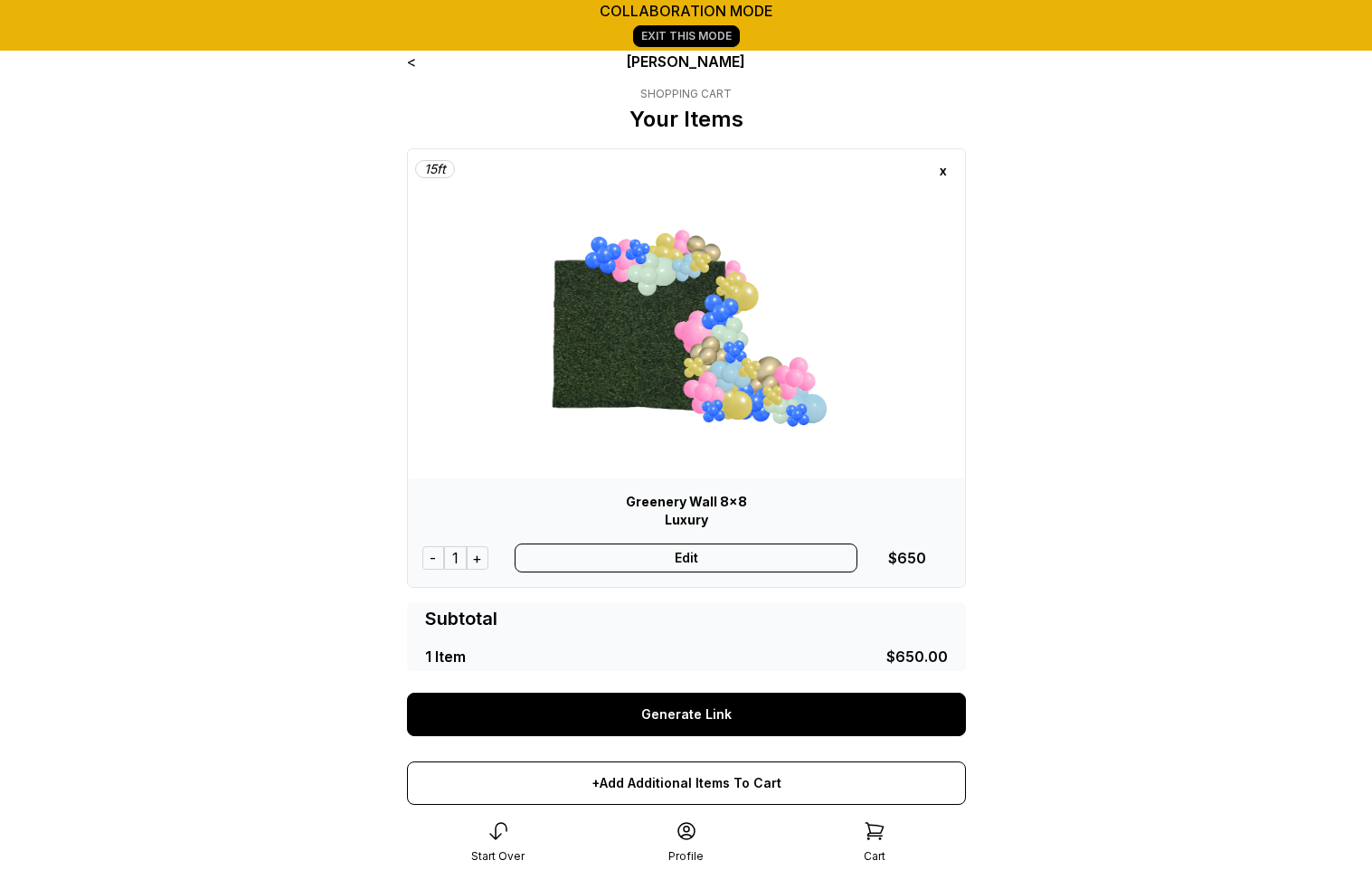 Image resolution: width=1372 pixels, height=870 pixels. Describe the element at coordinates (686, 784) in the screenshot. I see `div: +Add Additional Items To Cart` at that location.